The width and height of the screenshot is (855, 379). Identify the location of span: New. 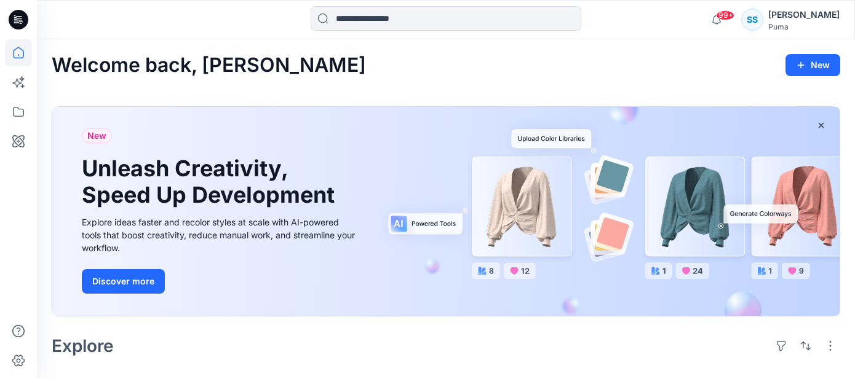
(97, 136).